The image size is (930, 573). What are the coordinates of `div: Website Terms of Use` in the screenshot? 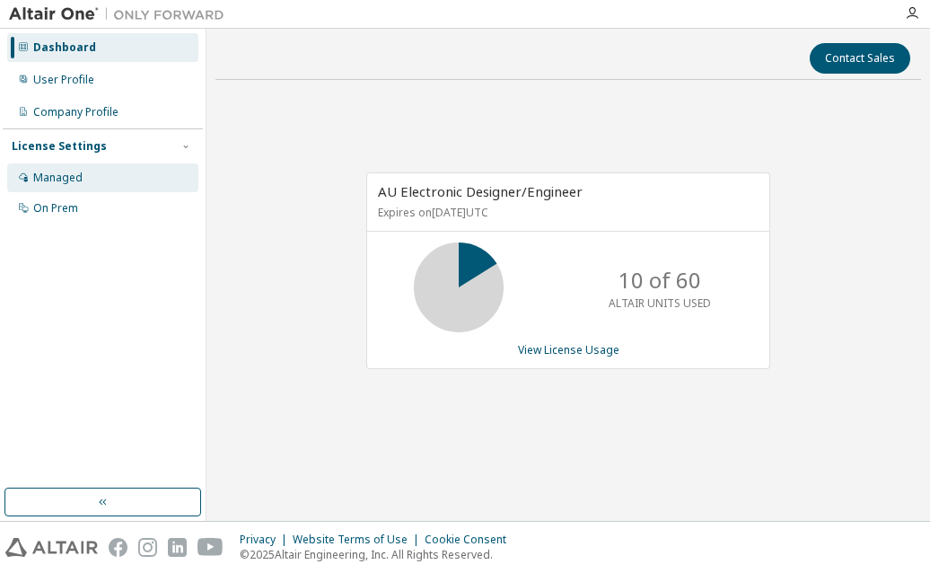 It's located at (358, 540).